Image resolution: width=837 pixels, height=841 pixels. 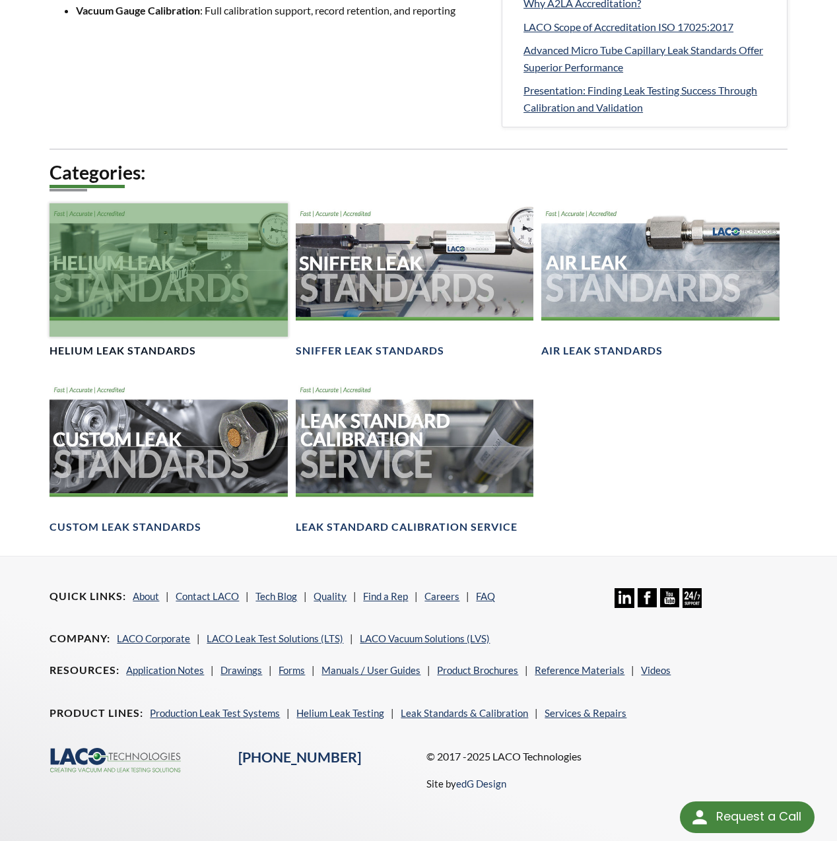 What do you see at coordinates (415, 457) in the screenshot?
I see `a: Leak Standard Calibration Service headerLeak Standard Calibration Service` at bounding box center [415, 457].